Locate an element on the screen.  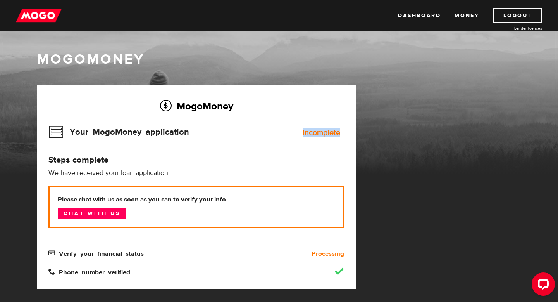
div: Incomplete is located at coordinates (321, 133).